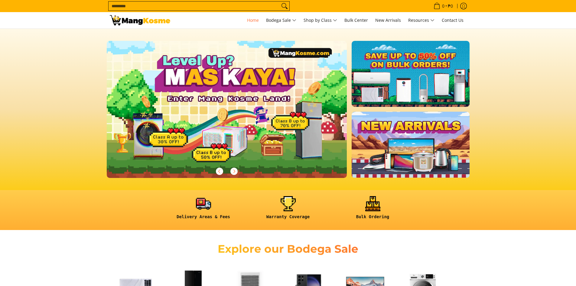 Image resolution: width=576 pixels, height=286 pixels. What do you see at coordinates (356, 20) in the screenshot?
I see `span: Bulk Center` at bounding box center [356, 20].